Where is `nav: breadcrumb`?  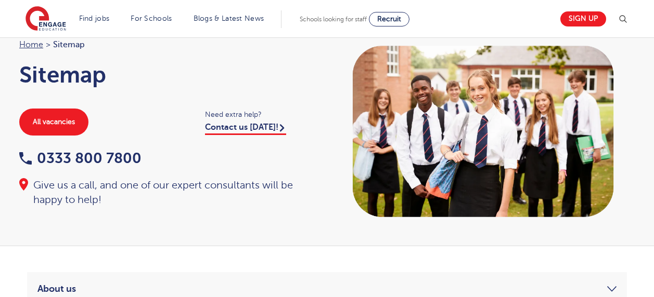
nav: breadcrumb is located at coordinates (168, 45).